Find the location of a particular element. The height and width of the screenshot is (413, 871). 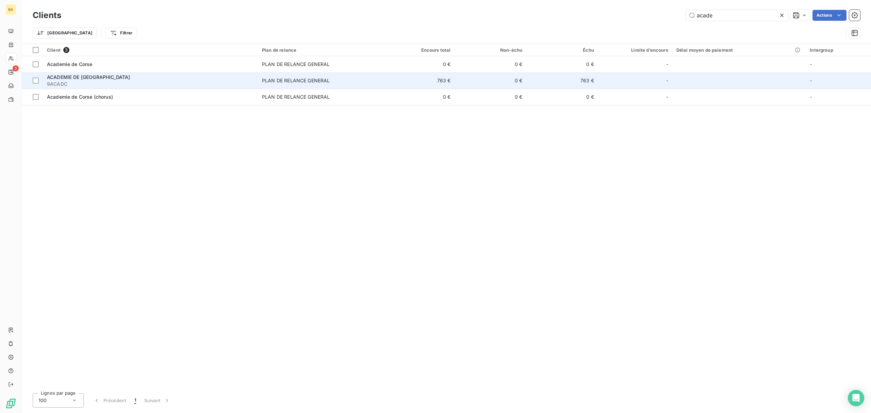

button: Suivant is located at coordinates (157, 401).